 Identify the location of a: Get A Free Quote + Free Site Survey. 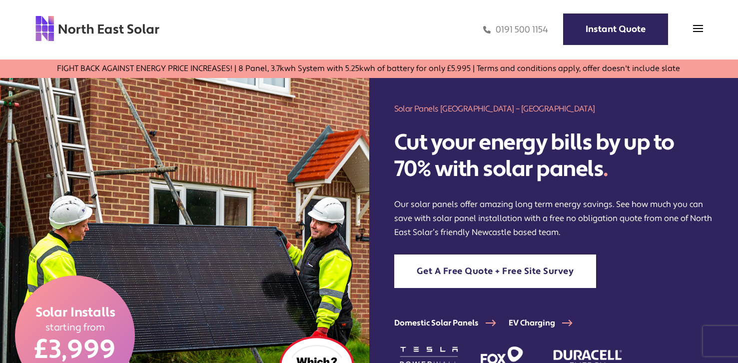
(495, 271).